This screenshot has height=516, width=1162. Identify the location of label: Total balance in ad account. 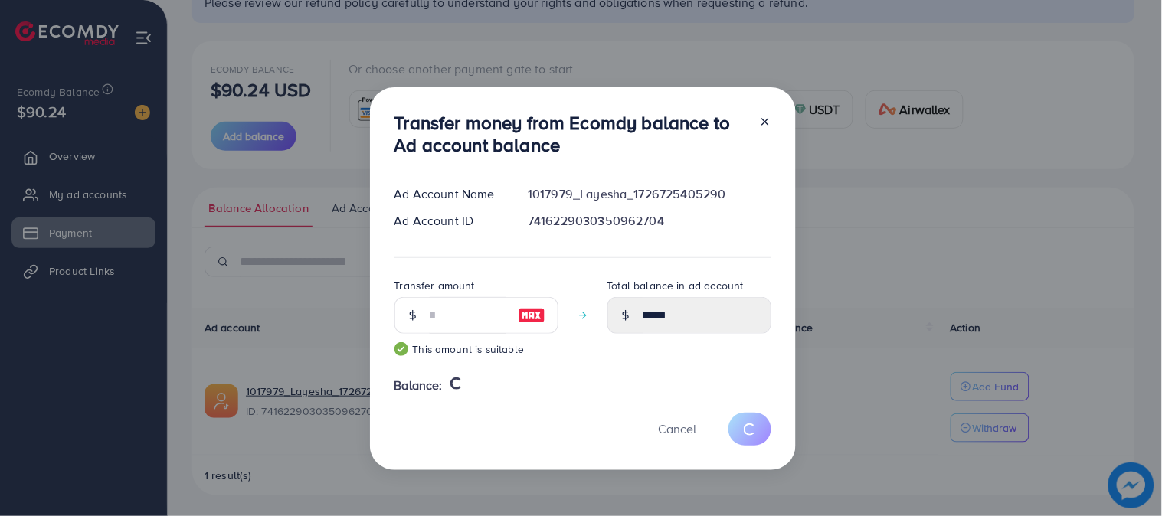
(676, 286).